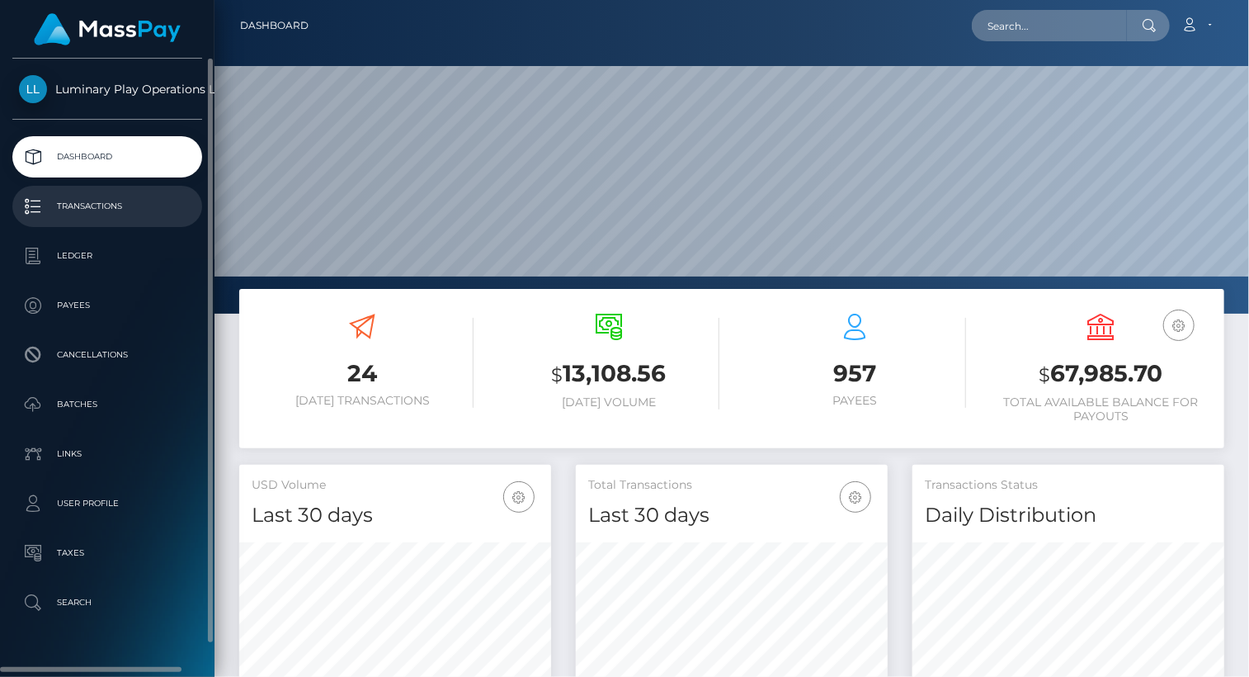  Describe the element at coordinates (107, 355) in the screenshot. I see `p: Cancellations` at that location.